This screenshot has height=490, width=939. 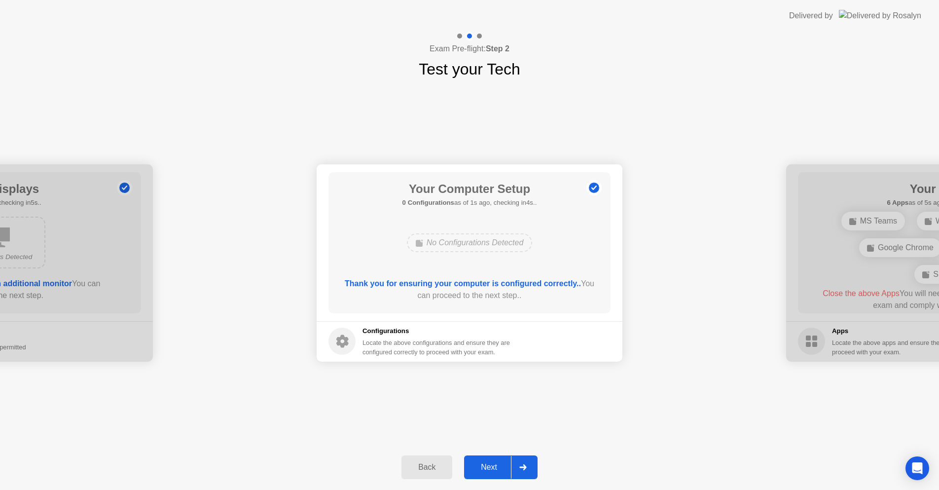 What do you see at coordinates (427, 467) in the screenshot?
I see `button: Back` at bounding box center [427, 467].